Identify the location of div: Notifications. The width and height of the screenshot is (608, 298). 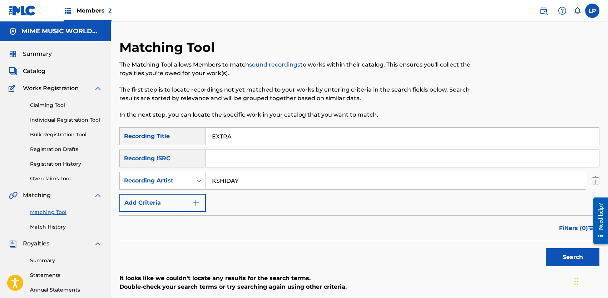
(577, 11).